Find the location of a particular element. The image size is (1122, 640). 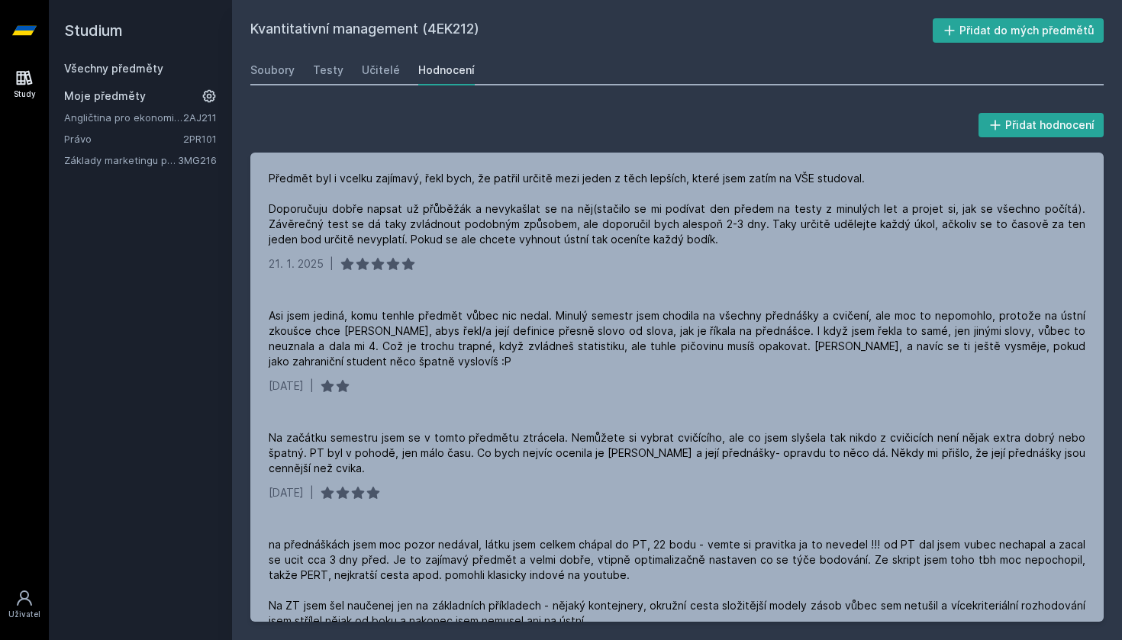

div: Uživatel is located at coordinates (24, 615).